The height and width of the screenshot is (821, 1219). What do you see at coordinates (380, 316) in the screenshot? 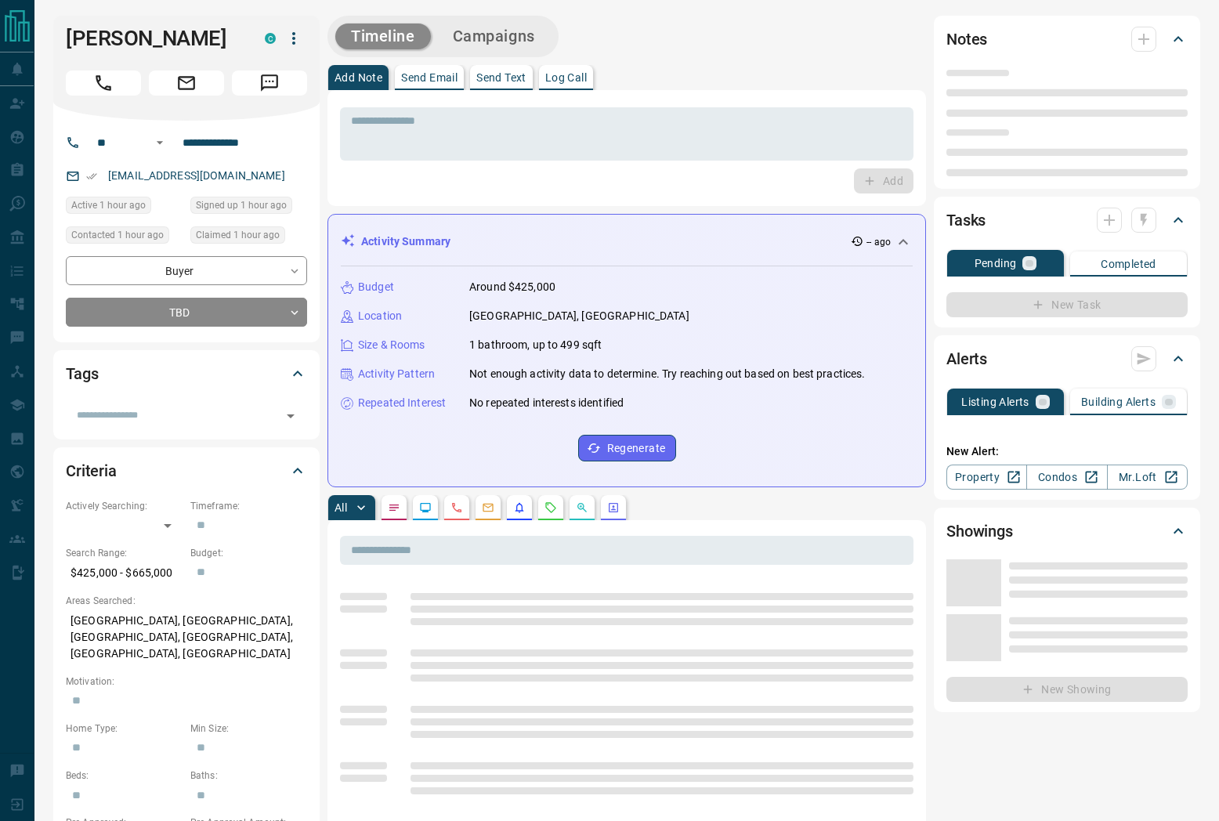
I see `p: Location` at bounding box center [380, 316].